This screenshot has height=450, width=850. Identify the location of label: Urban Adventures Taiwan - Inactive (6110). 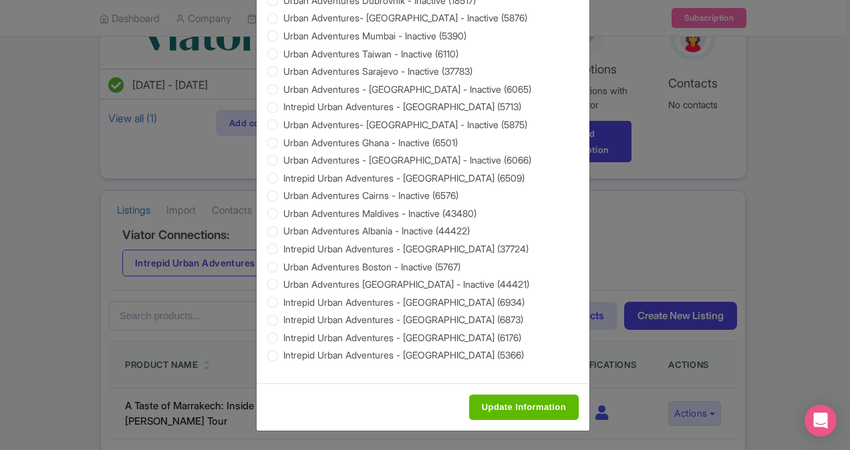
(371, 53).